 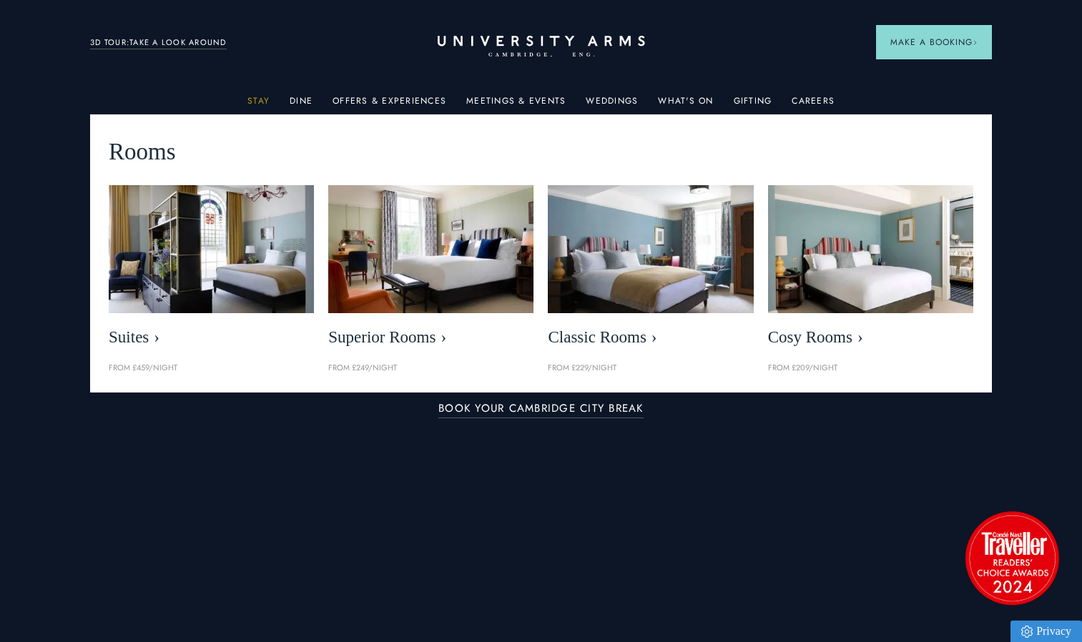 What do you see at coordinates (211, 368) in the screenshot?
I see `p: From £459/night` at bounding box center [211, 368].